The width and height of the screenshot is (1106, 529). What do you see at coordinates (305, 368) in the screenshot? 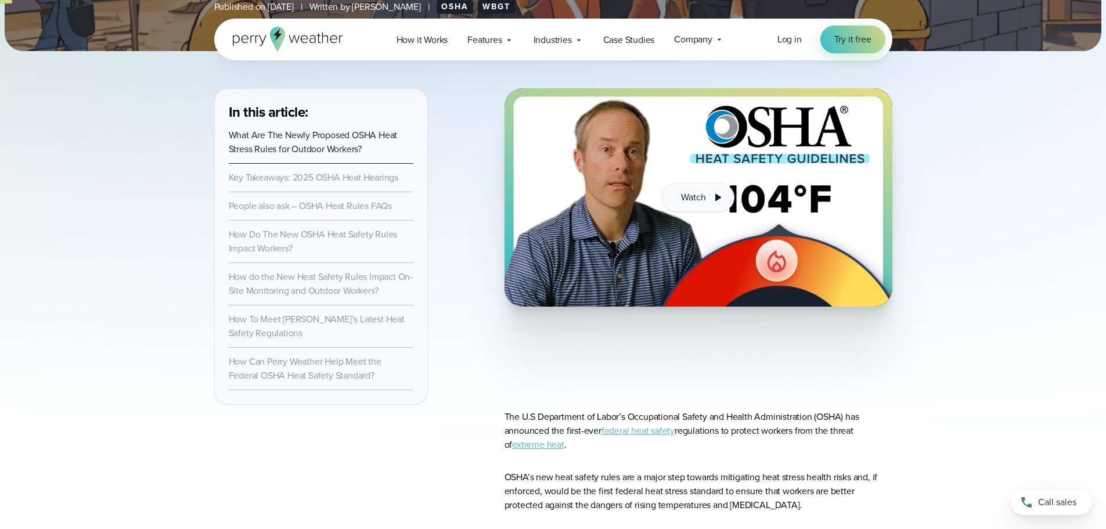
I see `a: How Can Perry Weather Help Meet the Federal OSHA Heat Safety Standard?` at bounding box center [305, 368].